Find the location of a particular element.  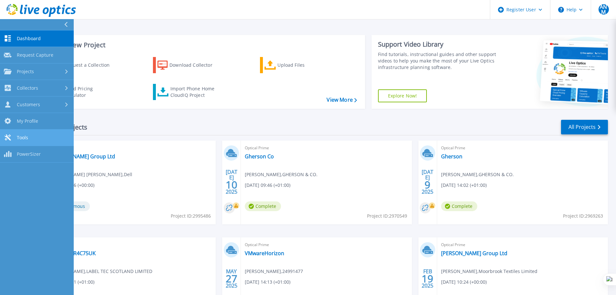

a: VMwareHorizon is located at coordinates (265, 253).